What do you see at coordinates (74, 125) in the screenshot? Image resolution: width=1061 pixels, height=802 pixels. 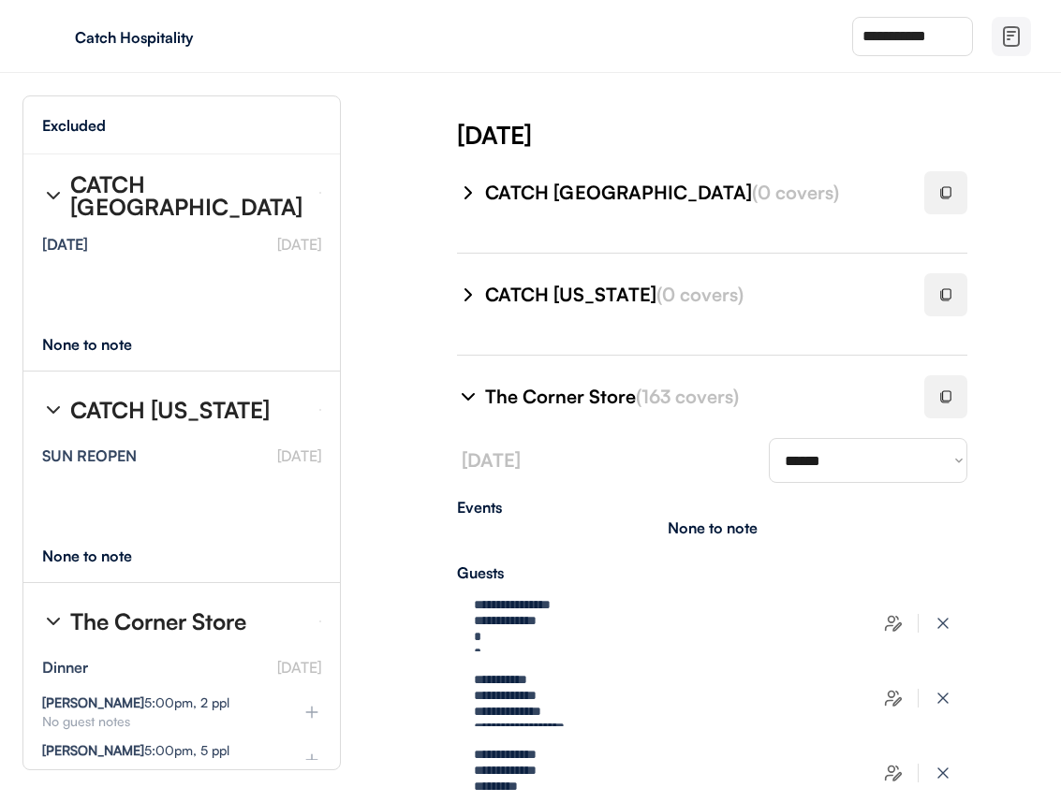 I see `div: Excluded` at bounding box center [74, 125].